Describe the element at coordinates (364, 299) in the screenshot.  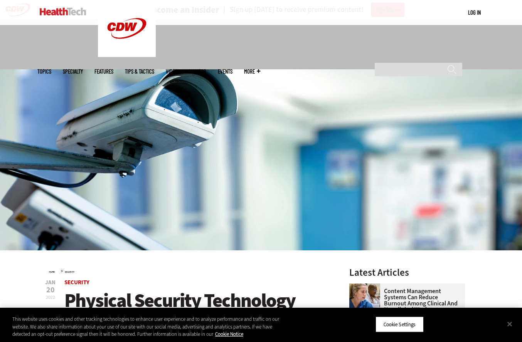
I see `img: nurses talk in front of desktop computer` at that location.